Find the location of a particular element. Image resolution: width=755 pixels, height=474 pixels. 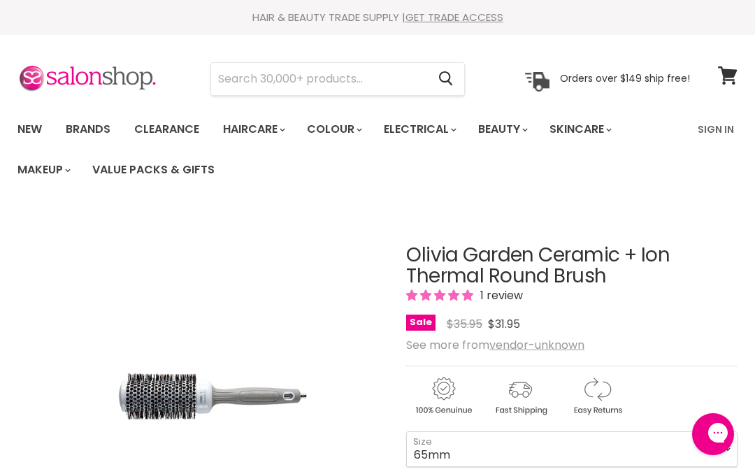

a: Makeup is located at coordinates (43, 170).